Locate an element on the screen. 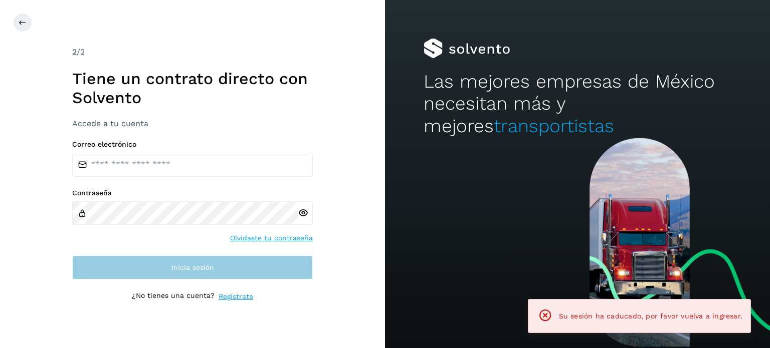 This screenshot has width=770, height=348. p: ¿No tienes una cuenta? is located at coordinates (173, 297).